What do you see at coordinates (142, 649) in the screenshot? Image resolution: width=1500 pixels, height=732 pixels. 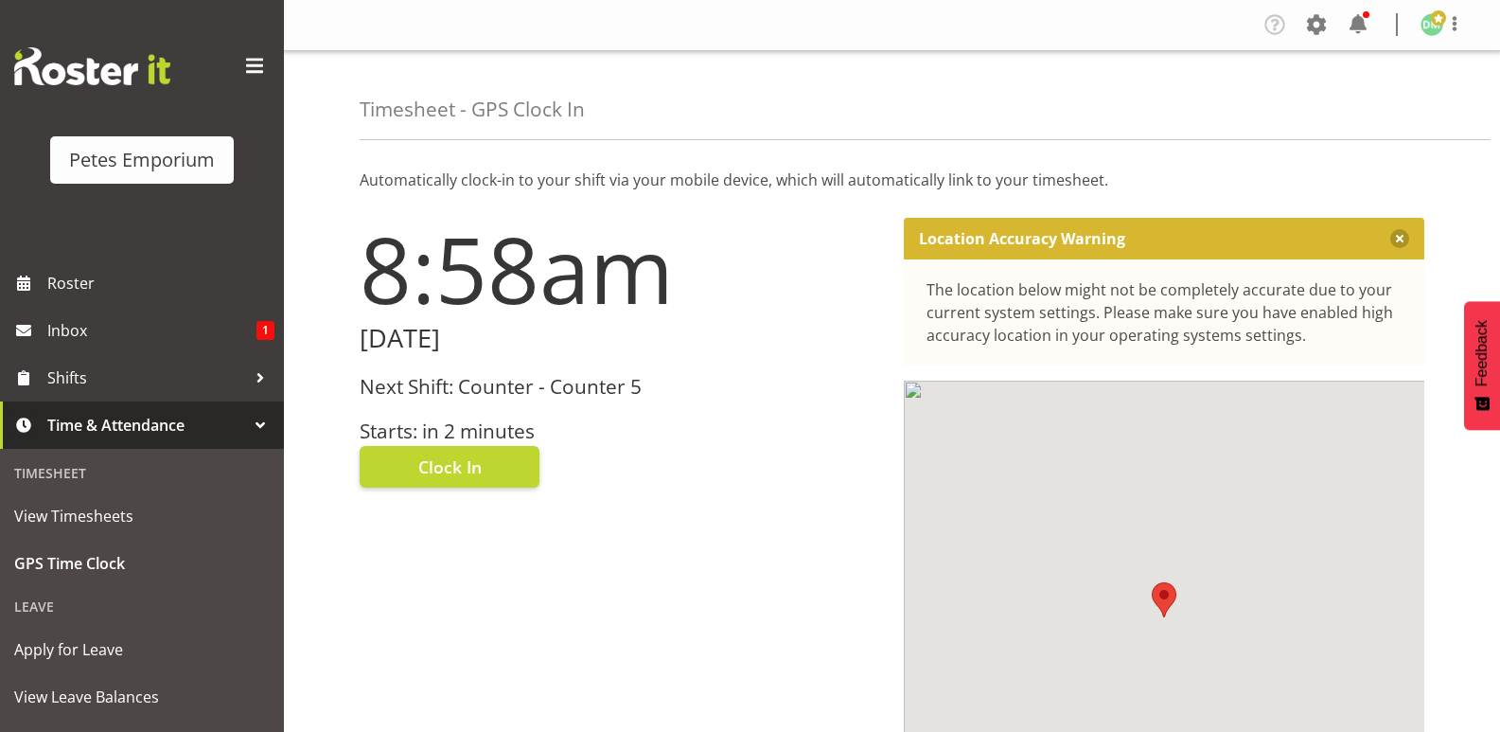 I see `span: Apply for Leave` at bounding box center [142, 649].